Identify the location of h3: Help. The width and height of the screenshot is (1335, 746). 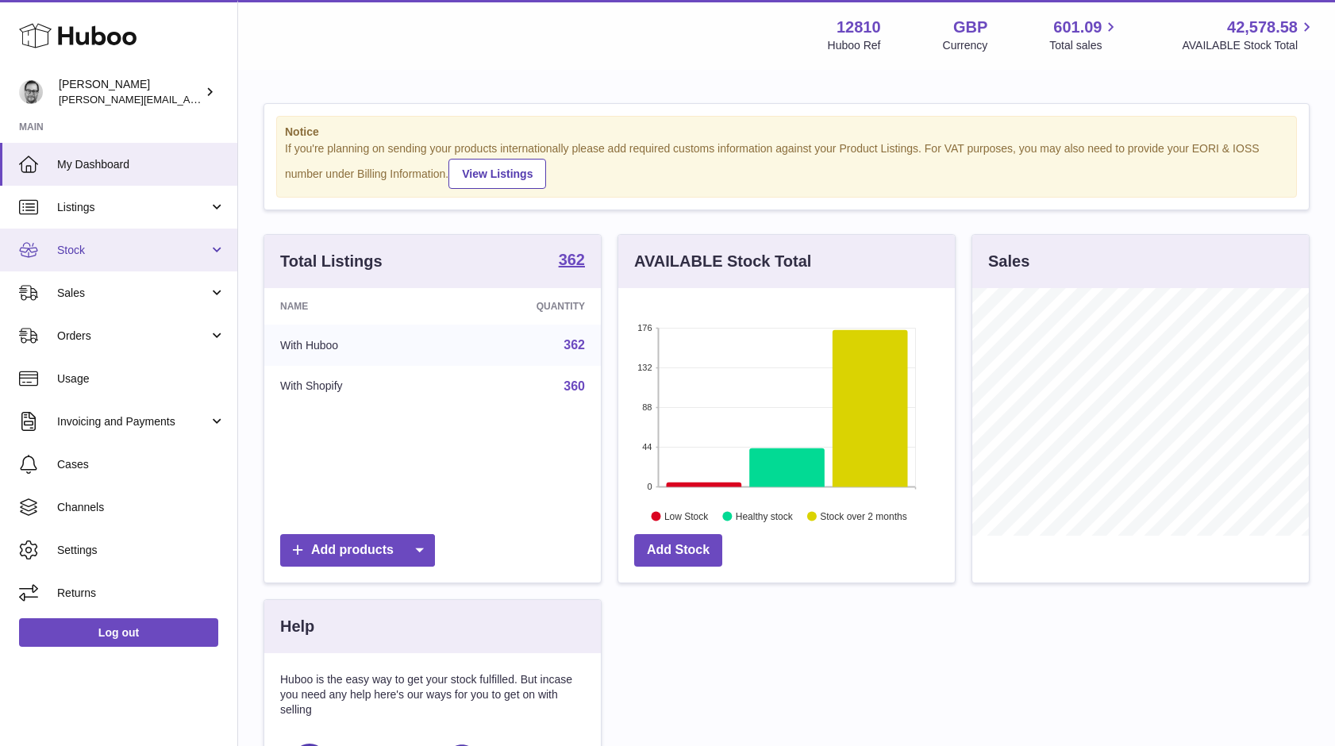
(297, 626).